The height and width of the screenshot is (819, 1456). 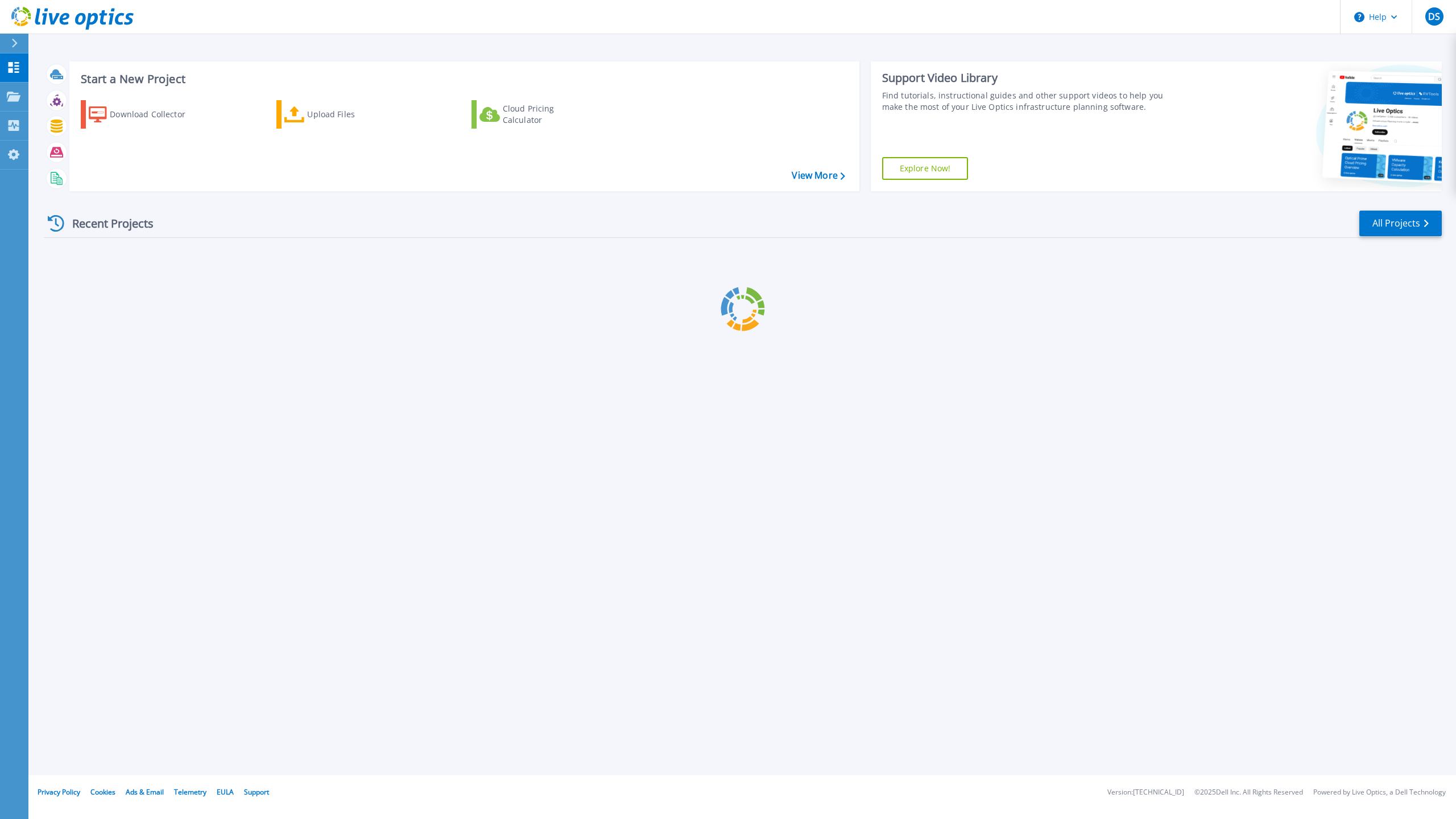 I want to click on a: Upload Files, so click(x=340, y=114).